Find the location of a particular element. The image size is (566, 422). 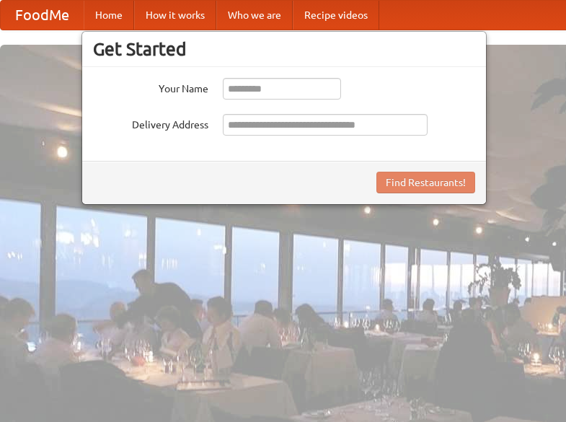

a: How it works is located at coordinates (175, 15).